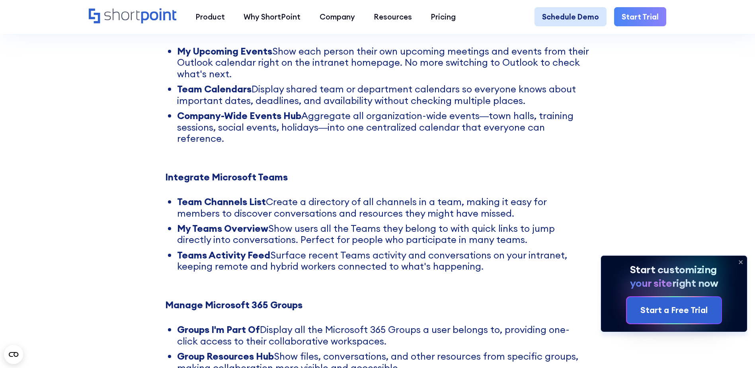 The image size is (755, 368). I want to click on li: Aggregate all organization-wide events—town halls, training sessions, social events, holidays—int..., so click(383, 127).